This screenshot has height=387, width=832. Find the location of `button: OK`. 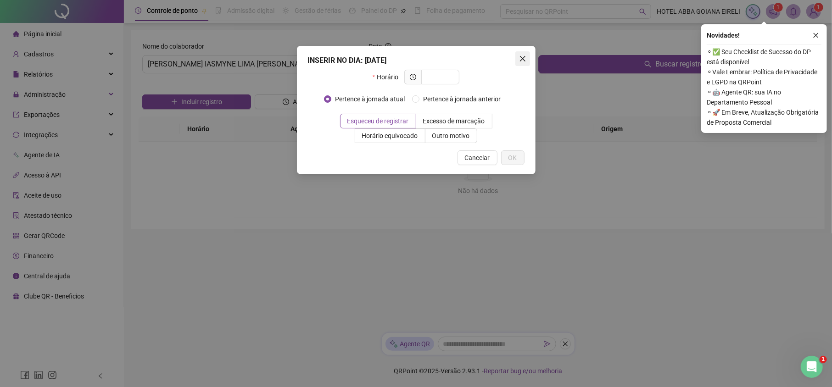

button: OK is located at coordinates (512, 158).